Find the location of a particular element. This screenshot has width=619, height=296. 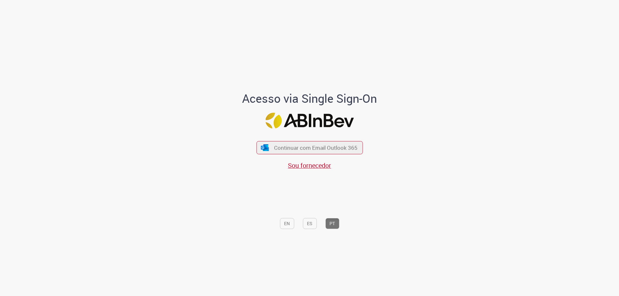

button: ícone Azure/Microsoft 360 Continuar com Email Outlook 365 is located at coordinates (309, 148).